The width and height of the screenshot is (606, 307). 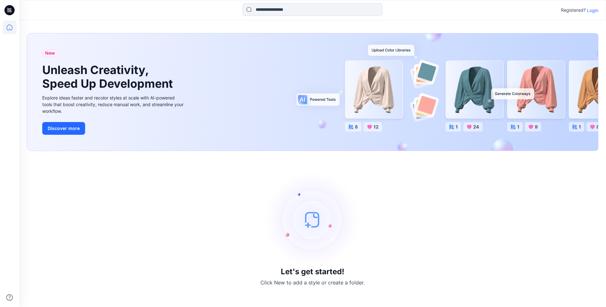 I want to click on p: Click New to add a style or create a folder., so click(x=312, y=282).